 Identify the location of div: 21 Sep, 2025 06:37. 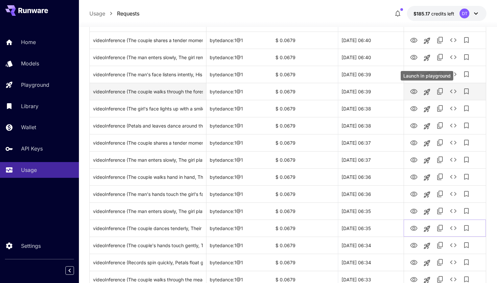
(371, 143).